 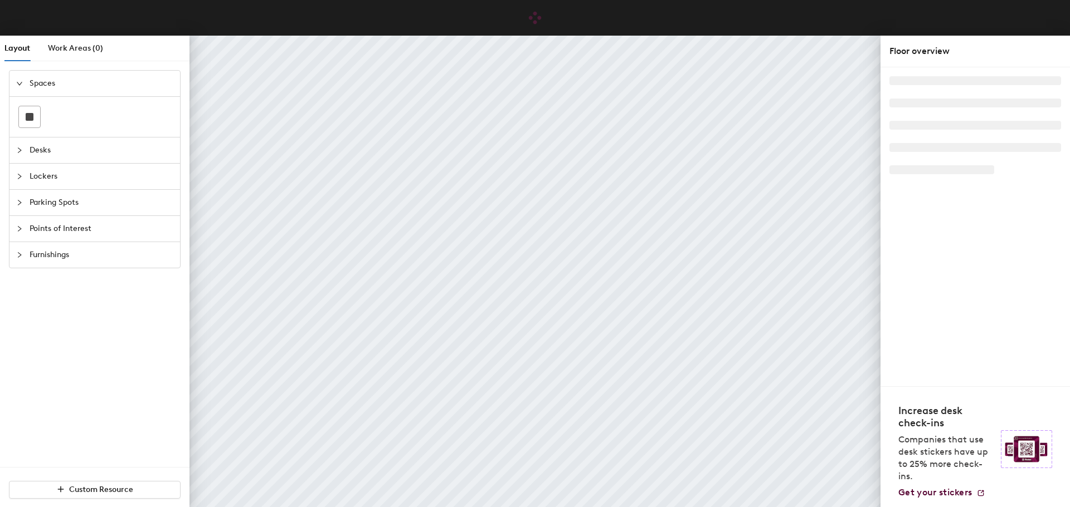 I want to click on div: Floor overview, so click(x=975, y=51).